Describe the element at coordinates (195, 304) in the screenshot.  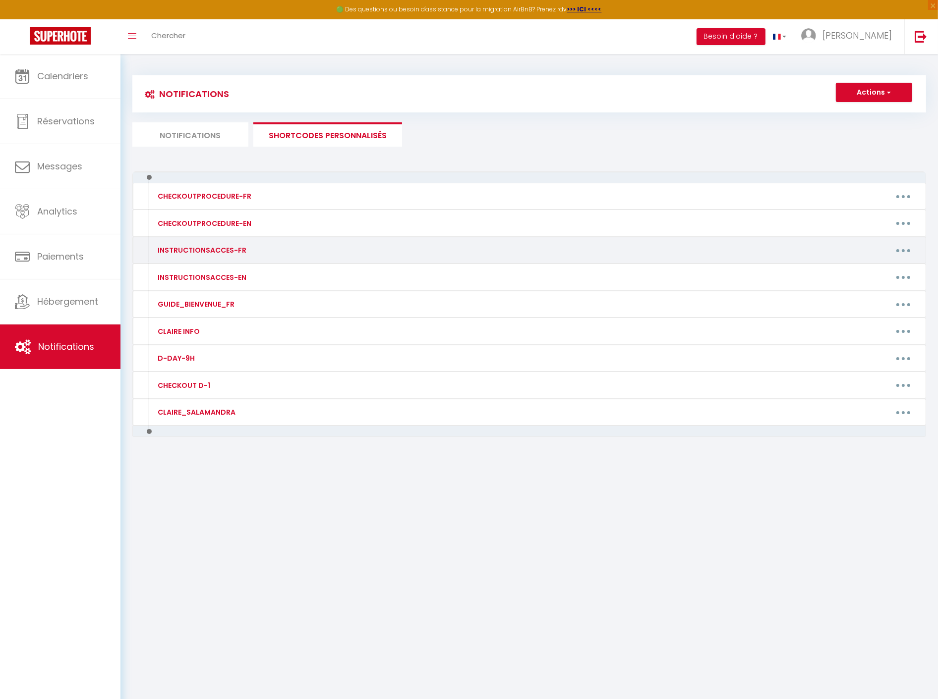
I see `div: GUIDE_BIENVENUE_FR` at that location.